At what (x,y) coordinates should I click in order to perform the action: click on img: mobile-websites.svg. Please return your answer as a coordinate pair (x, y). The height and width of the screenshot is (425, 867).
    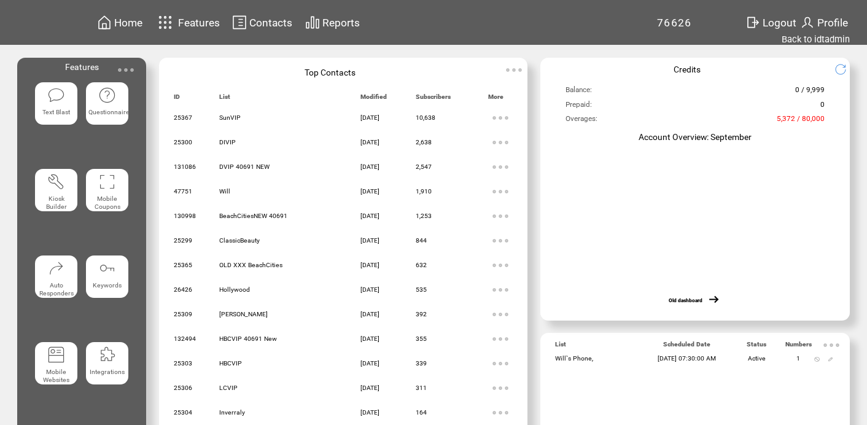
    Looking at the image, I should click on (56, 354).